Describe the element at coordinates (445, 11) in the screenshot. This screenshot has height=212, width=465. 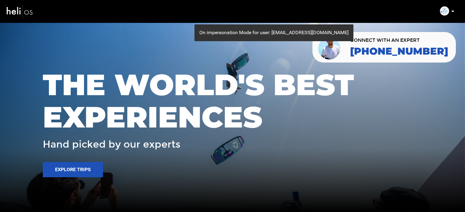
I see `img: c36575676b75a9917f0e920f24609c9d.png` at that location.